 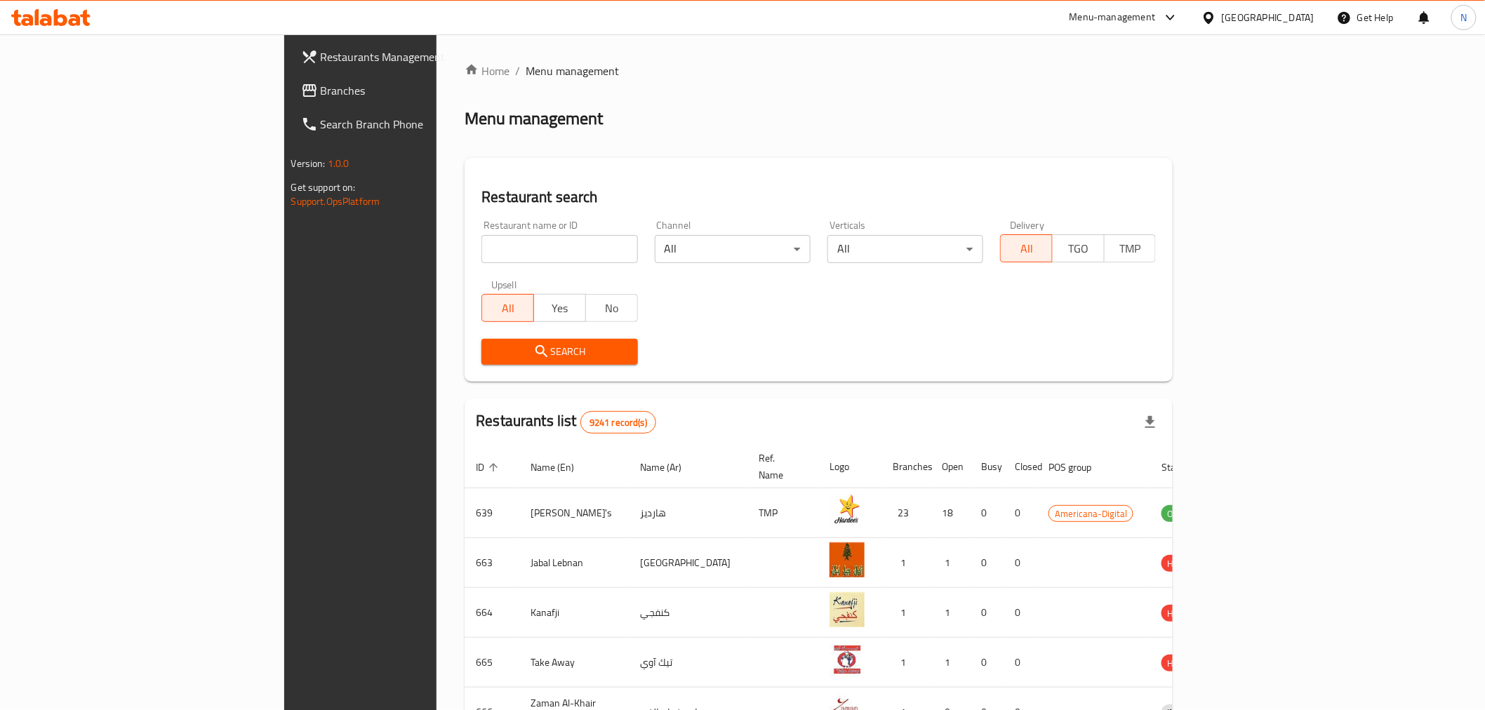 What do you see at coordinates (950, 467) in the screenshot?
I see `th: Open` at bounding box center [950, 467].